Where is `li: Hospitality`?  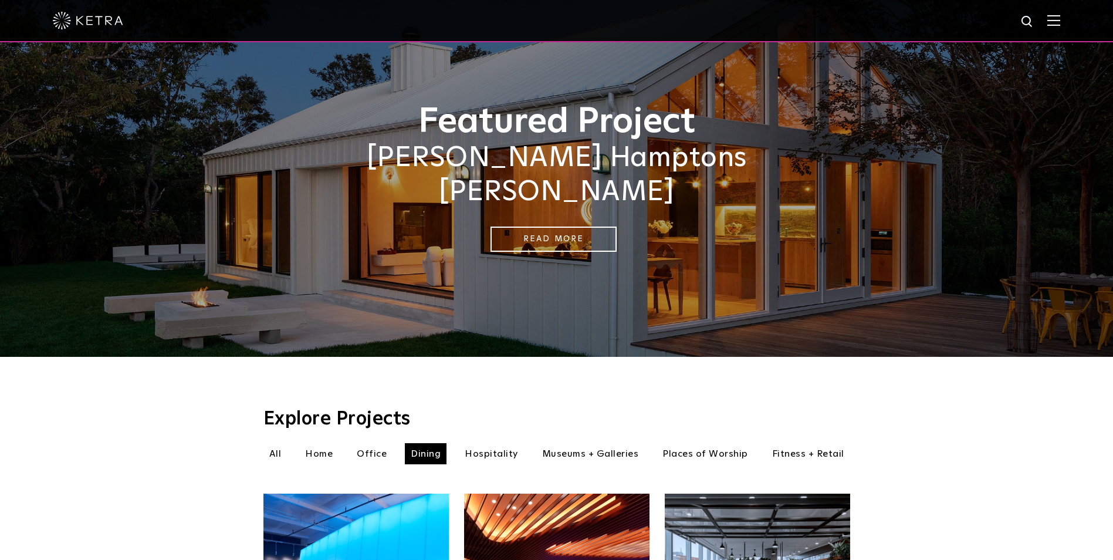 li: Hospitality is located at coordinates (491, 454).